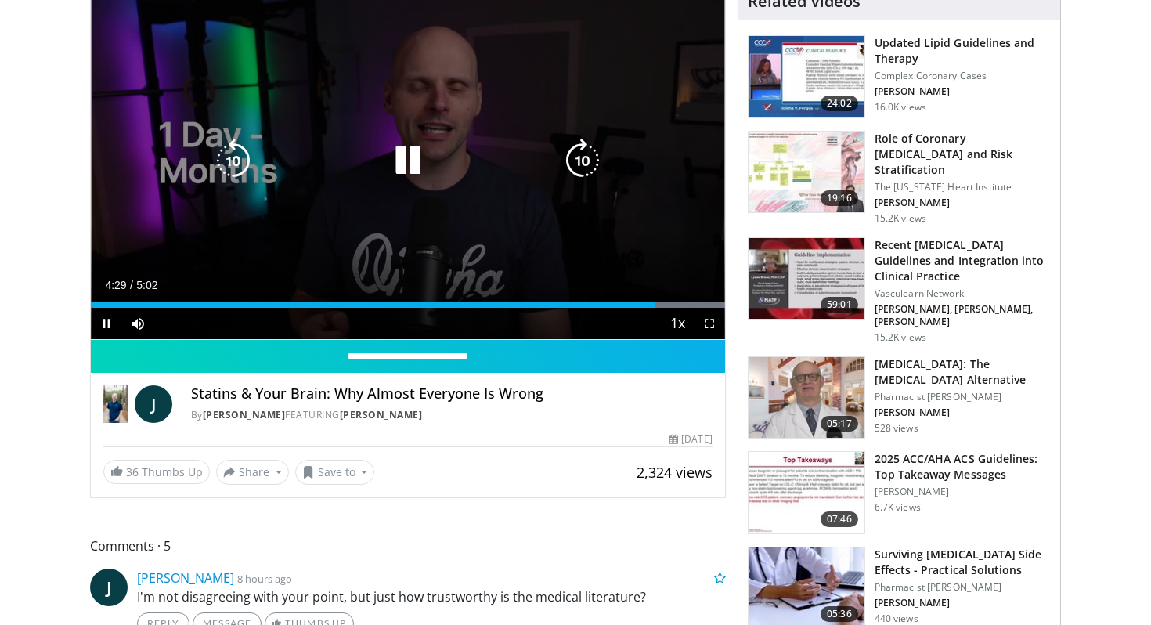 This screenshot has width=1151, height=625. I want to click on button: Share, so click(252, 472).